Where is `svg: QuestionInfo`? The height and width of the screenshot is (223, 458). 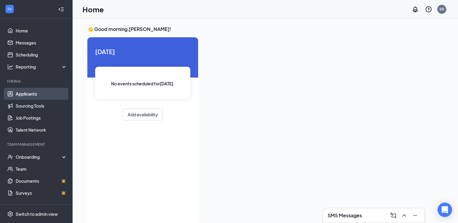 svg: QuestionInfo is located at coordinates (428, 9).